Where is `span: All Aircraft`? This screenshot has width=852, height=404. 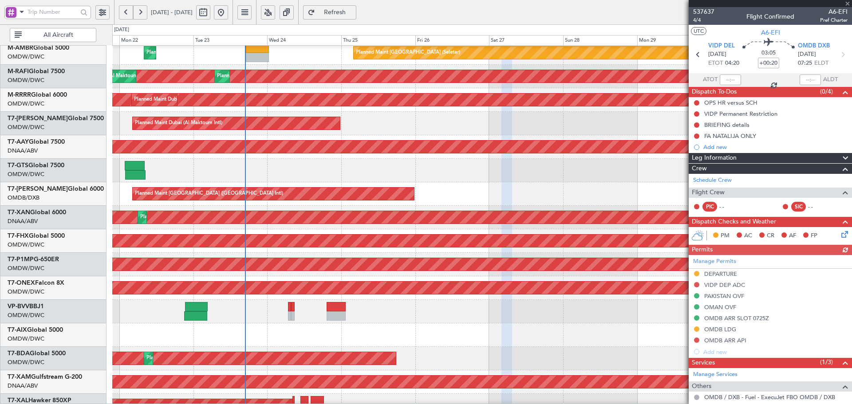
span: All Aircraft is located at coordinates (58, 35).